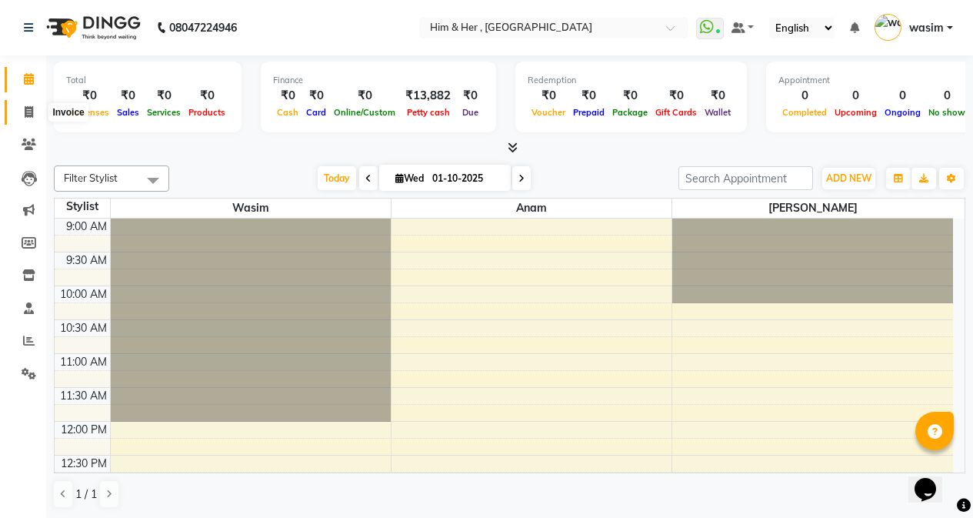  What do you see at coordinates (805, 112) in the screenshot?
I see `span: Completed` at bounding box center [805, 112].